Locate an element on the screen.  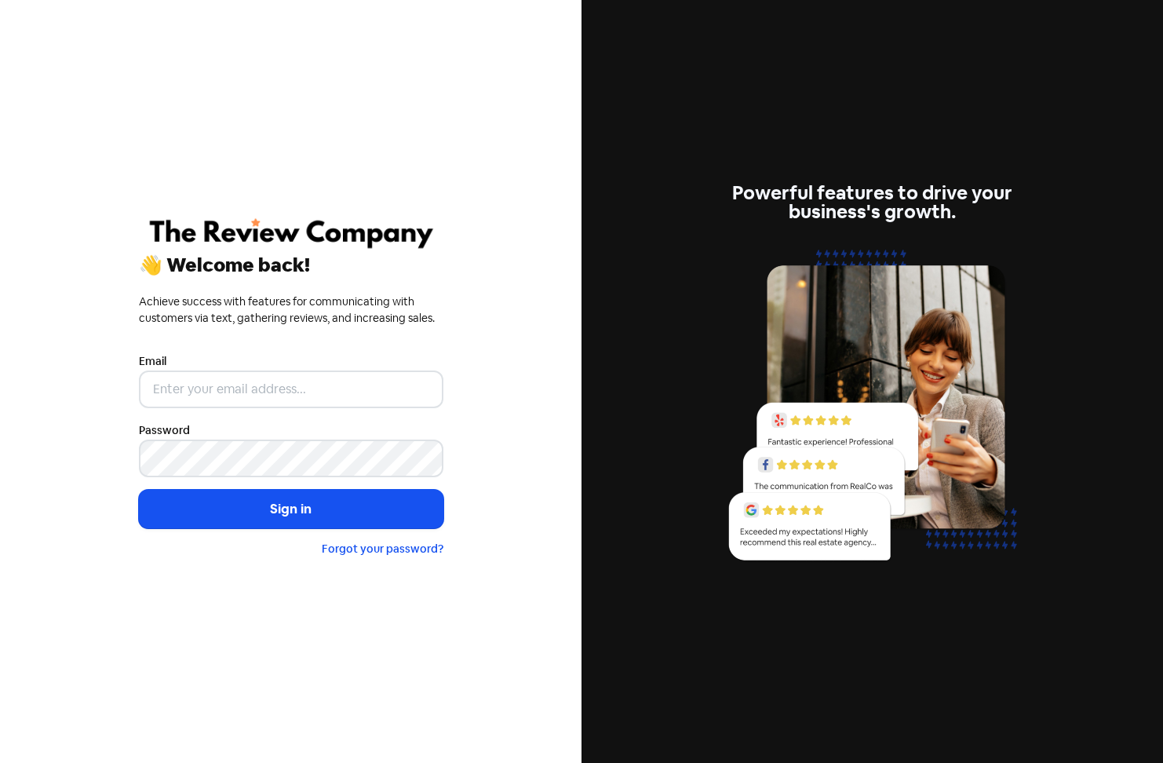
label: Email is located at coordinates (152, 361).